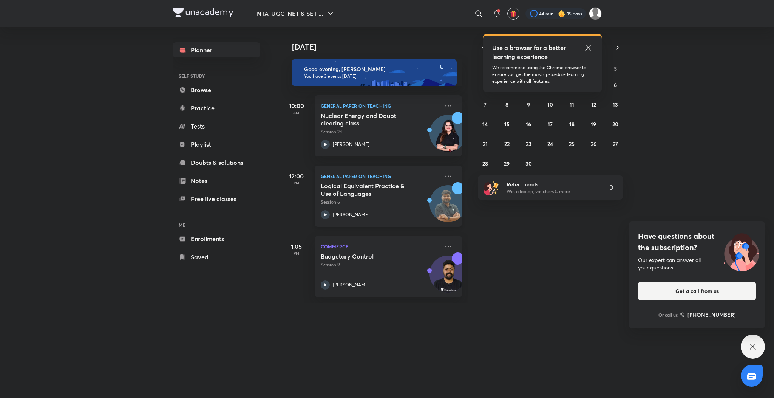  Describe the element at coordinates (367, 119) in the screenshot. I see `h5: Nuclear Energy and Doubt clearing class` at that location.